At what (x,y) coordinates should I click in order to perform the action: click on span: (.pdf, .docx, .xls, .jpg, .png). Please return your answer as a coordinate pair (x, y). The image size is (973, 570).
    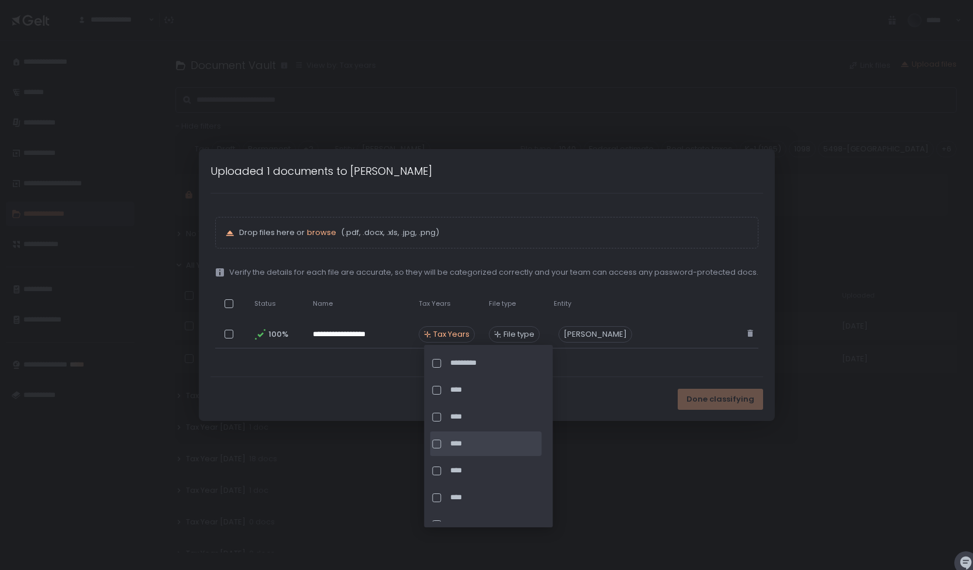
    Looking at the image, I should click on (389, 233).